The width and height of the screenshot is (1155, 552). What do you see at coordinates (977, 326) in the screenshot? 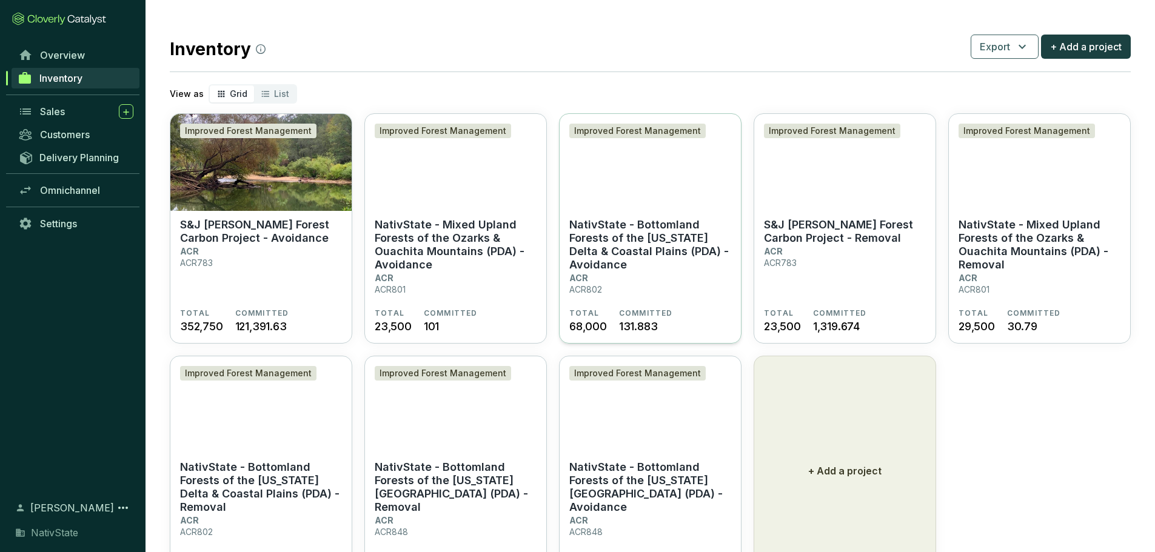
I see `span: 29,500` at bounding box center [977, 326].